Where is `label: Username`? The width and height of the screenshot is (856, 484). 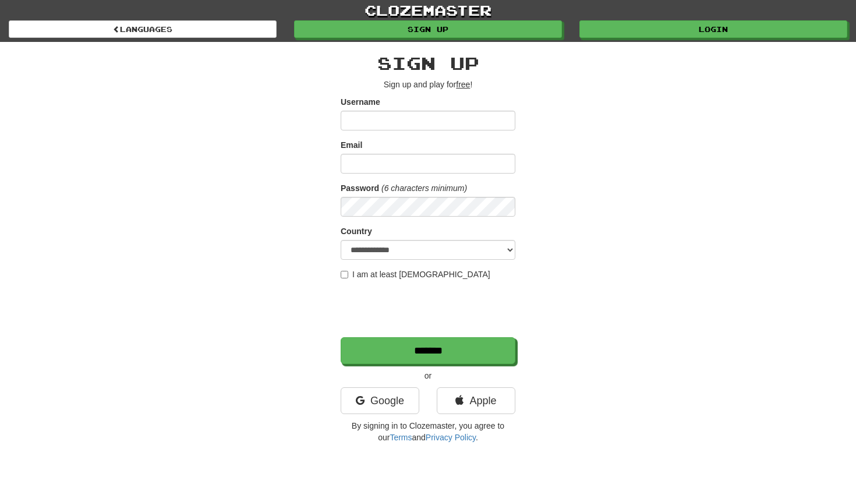 label: Username is located at coordinates (360, 102).